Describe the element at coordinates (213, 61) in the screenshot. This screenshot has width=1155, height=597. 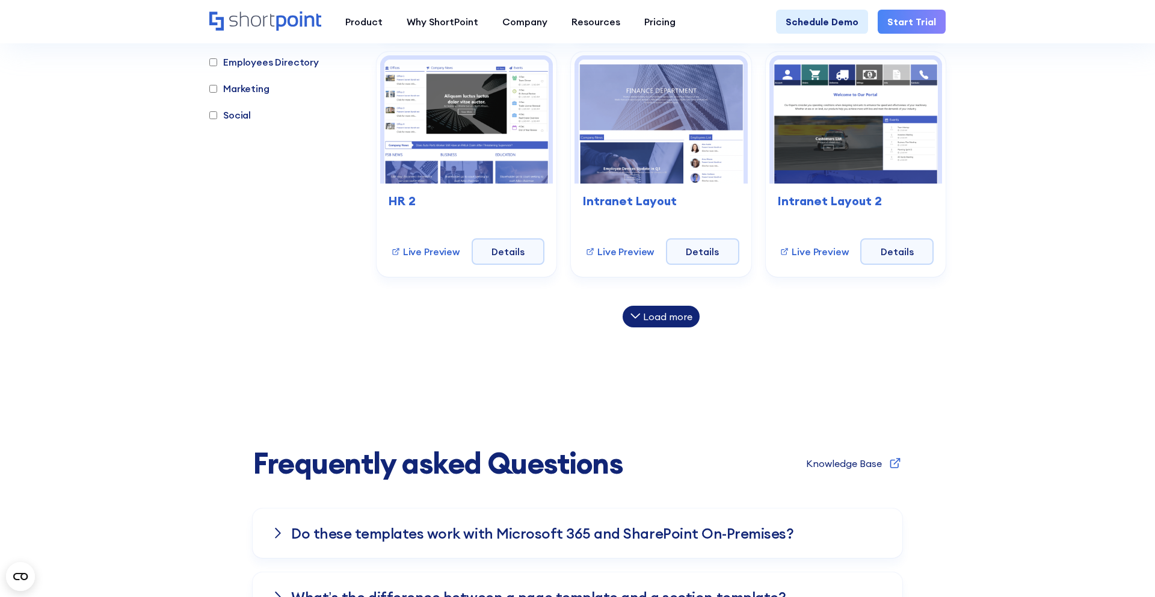
I see `input: Employees Directory` at that location.